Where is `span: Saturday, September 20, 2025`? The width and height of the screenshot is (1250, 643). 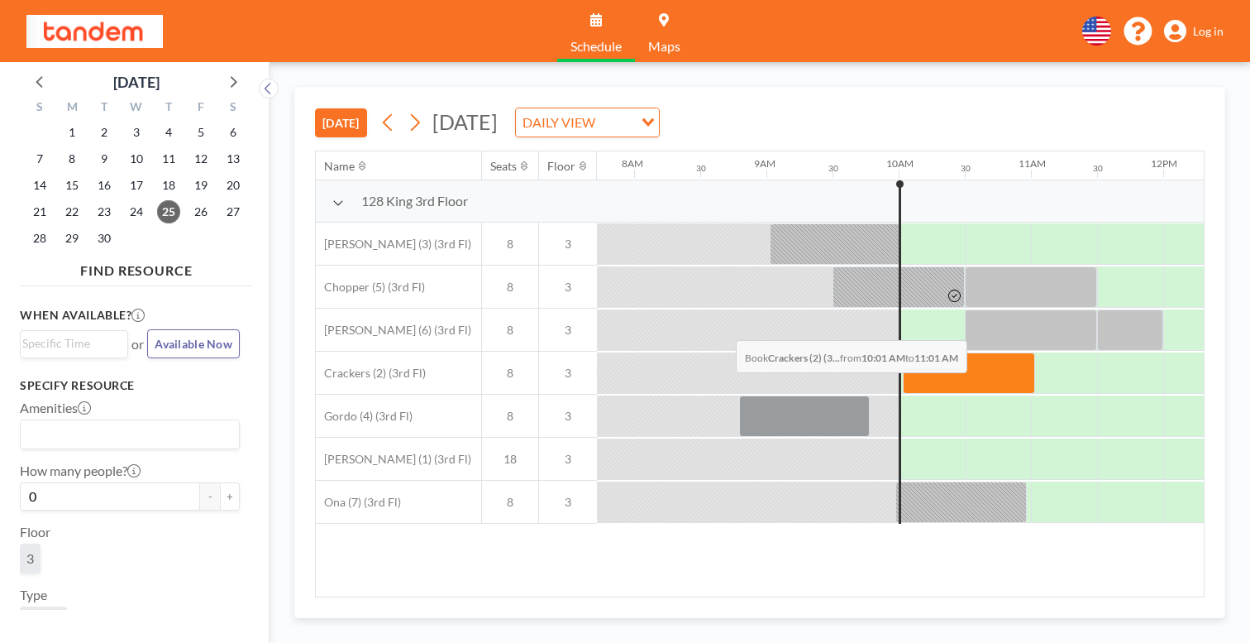
span: Saturday, September 20, 2025 is located at coordinates (233, 185).